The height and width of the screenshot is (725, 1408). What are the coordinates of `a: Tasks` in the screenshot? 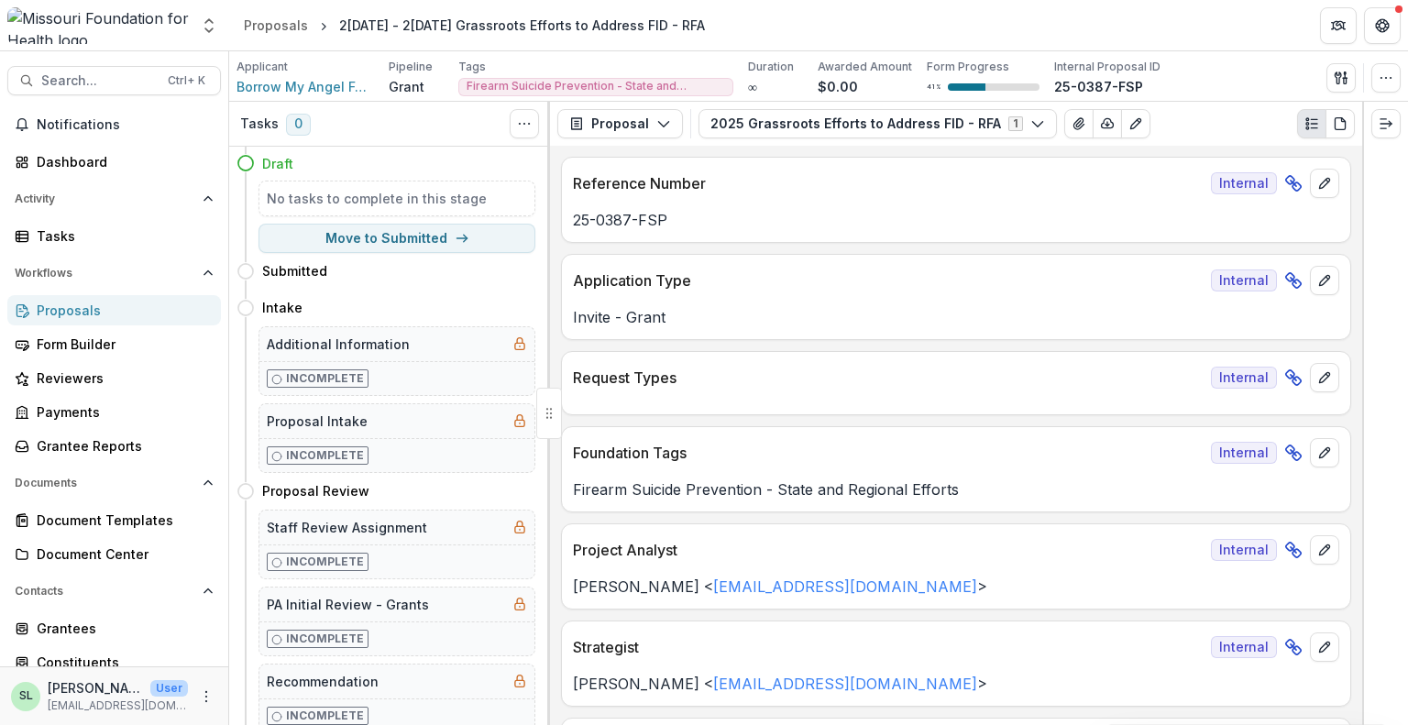 It's located at (114, 236).